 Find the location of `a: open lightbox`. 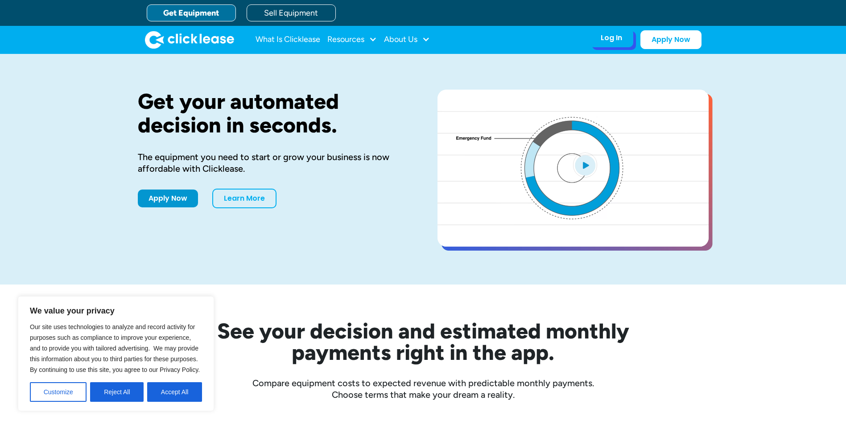

a: open lightbox is located at coordinates (573, 168).